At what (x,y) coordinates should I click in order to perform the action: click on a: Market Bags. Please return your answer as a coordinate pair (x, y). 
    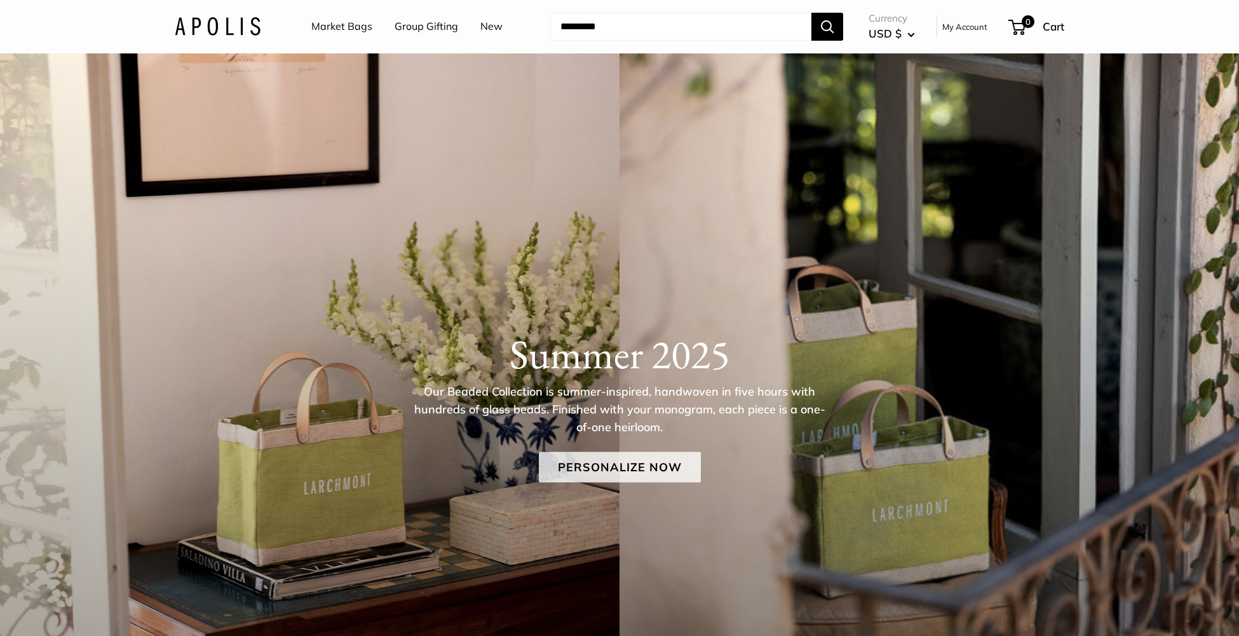
    Looking at the image, I should click on (342, 27).